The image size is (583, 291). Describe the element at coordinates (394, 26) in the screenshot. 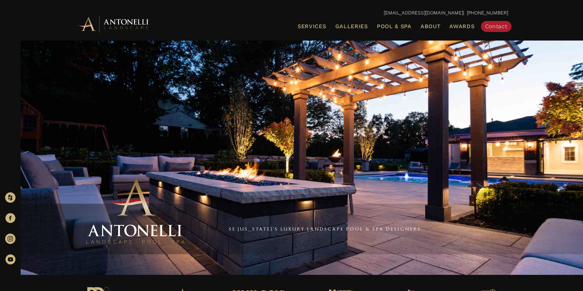

I see `span: Pool & Spa` at that location.